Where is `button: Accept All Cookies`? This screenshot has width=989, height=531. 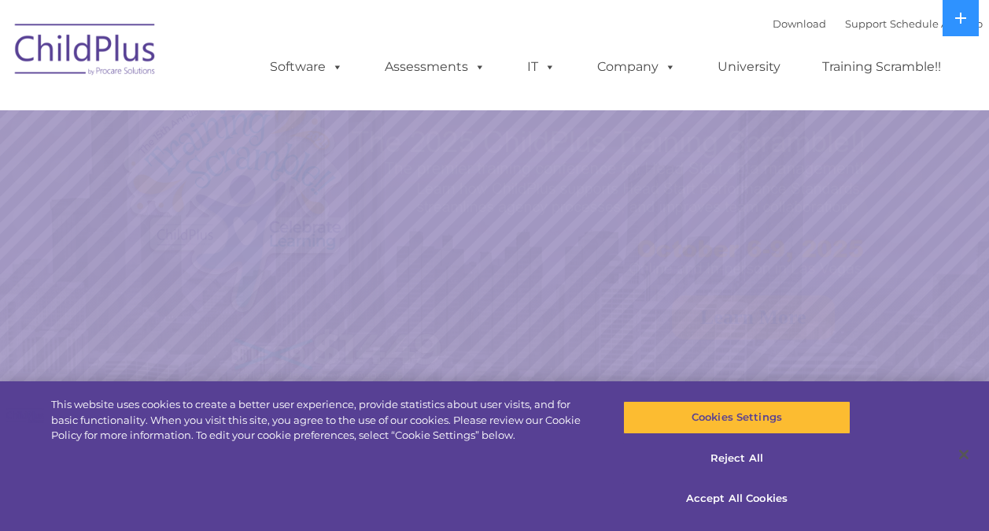 button: Accept All Cookies is located at coordinates (737, 498).